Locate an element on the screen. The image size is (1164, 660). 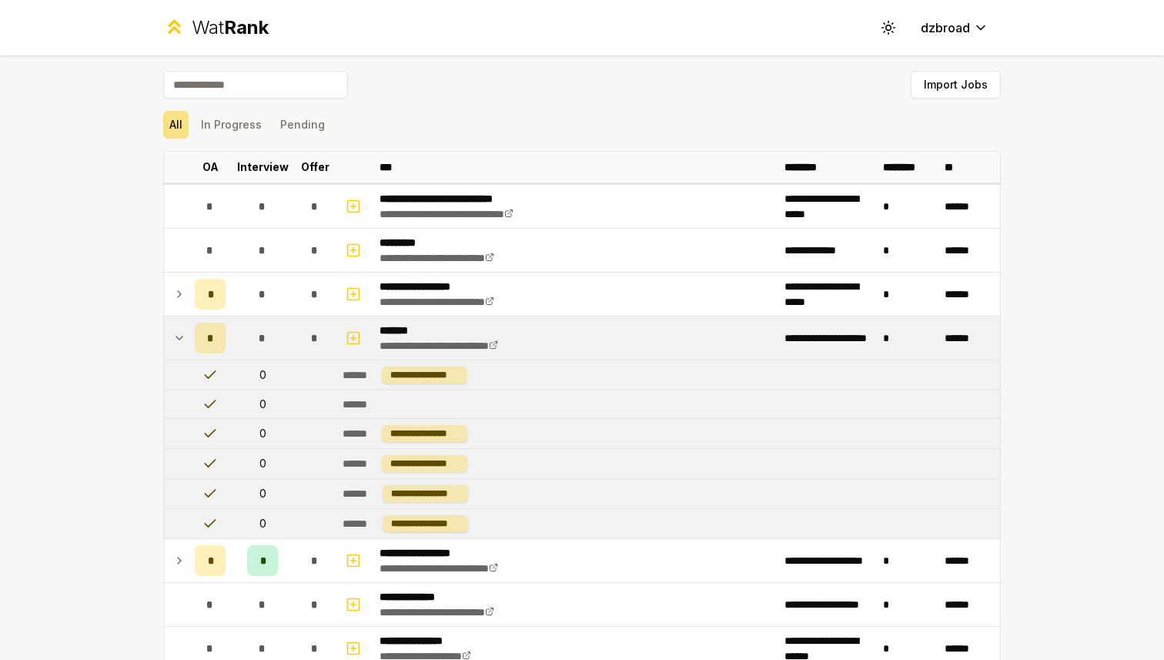
div: Wat is located at coordinates (230, 28).